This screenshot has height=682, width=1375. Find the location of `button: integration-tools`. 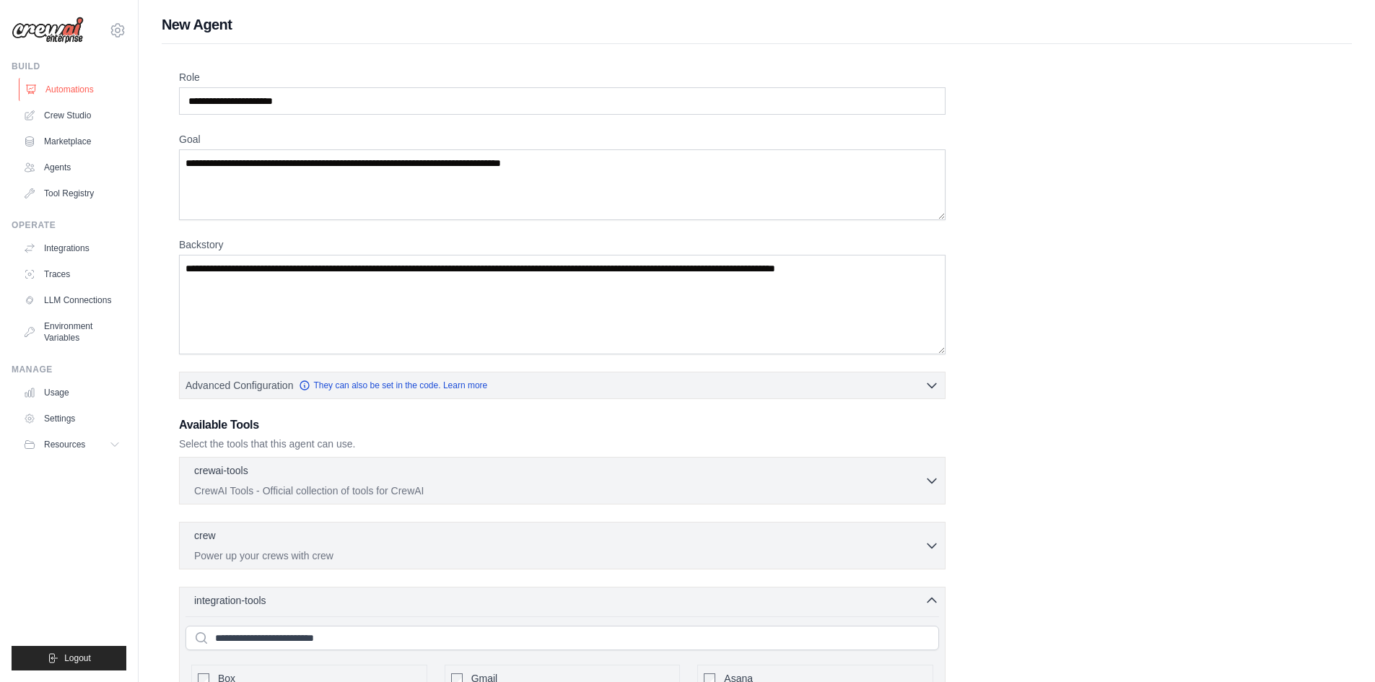

button: integration-tools is located at coordinates (562, 601).